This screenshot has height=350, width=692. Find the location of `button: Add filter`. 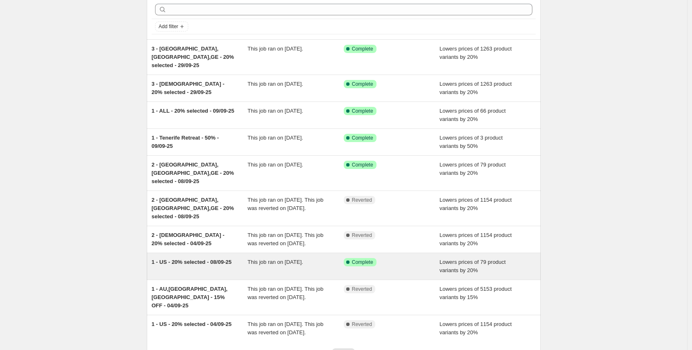

button: Add filter is located at coordinates (172, 27).